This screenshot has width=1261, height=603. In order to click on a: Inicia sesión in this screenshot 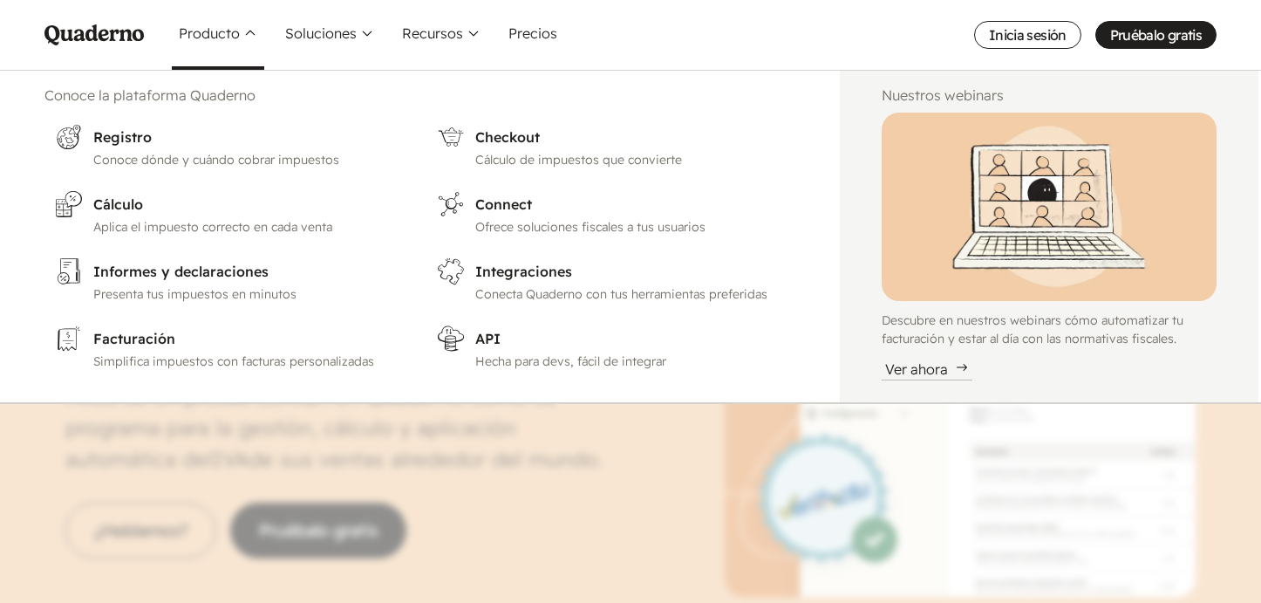, I will do `click(1028, 35)`.